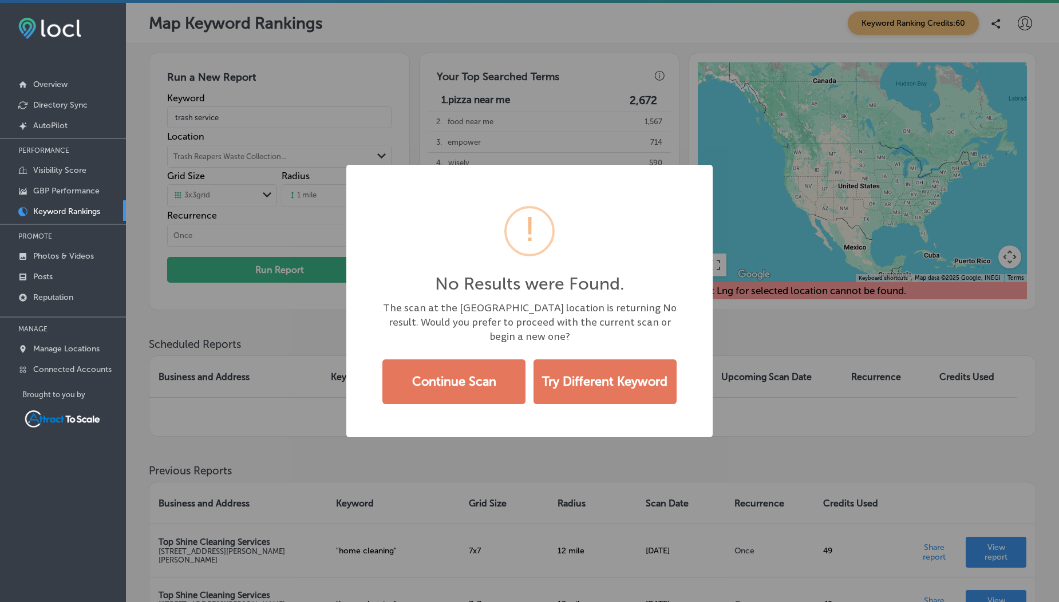 Image resolution: width=1059 pixels, height=602 pixels. I want to click on p: Overview, so click(50, 84).